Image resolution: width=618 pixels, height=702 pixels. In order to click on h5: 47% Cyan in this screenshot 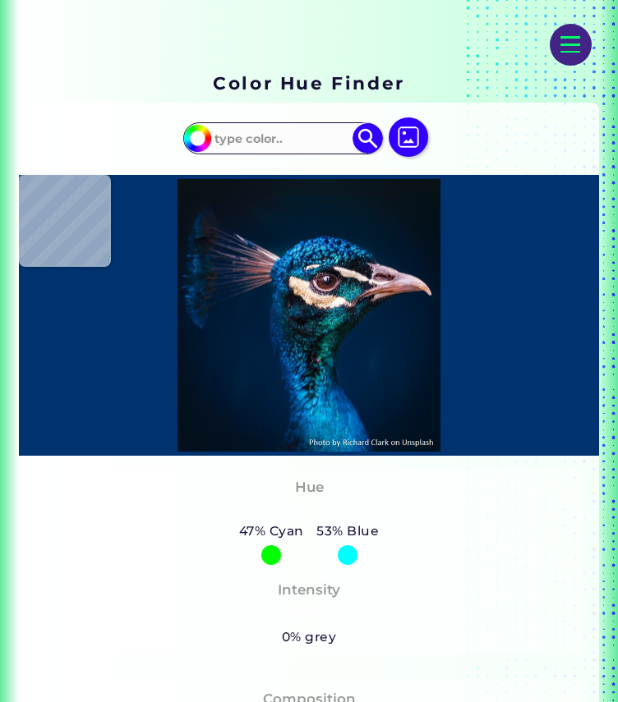, I will do `click(271, 531)`.